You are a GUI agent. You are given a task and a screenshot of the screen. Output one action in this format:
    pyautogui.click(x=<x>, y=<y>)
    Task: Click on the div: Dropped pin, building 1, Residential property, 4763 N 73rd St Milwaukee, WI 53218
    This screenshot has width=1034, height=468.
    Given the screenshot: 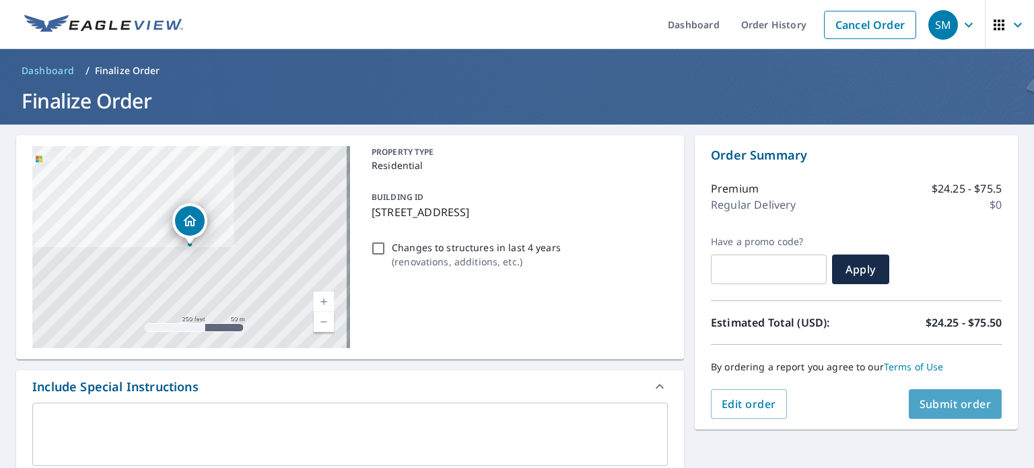 What is the action you would take?
    pyautogui.click(x=190, y=224)
    